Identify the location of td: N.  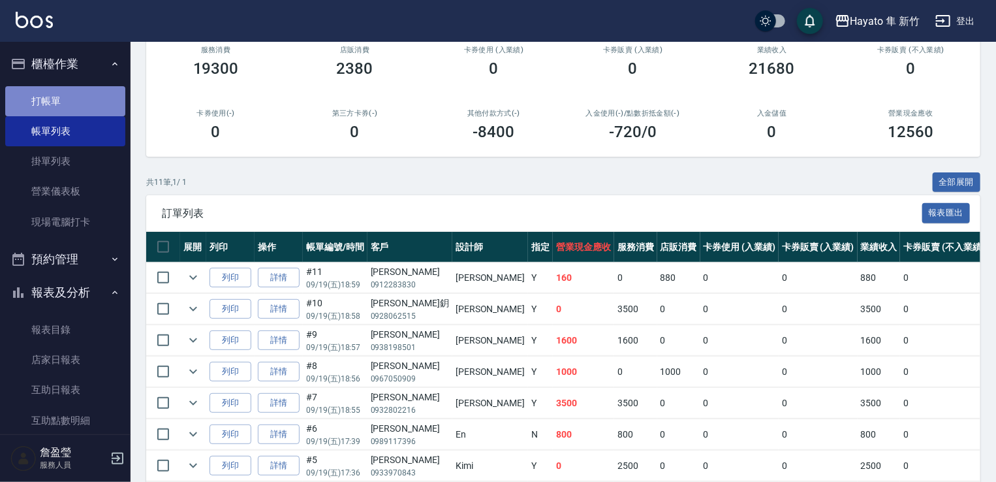
(541, 434).